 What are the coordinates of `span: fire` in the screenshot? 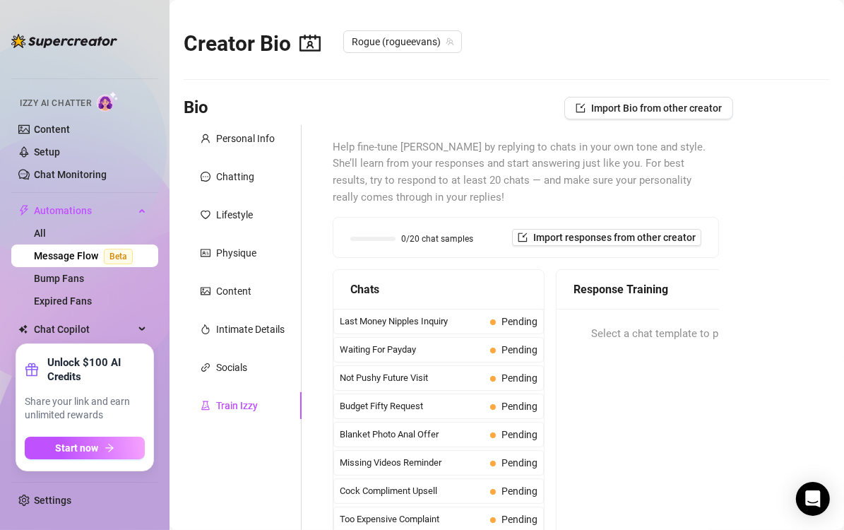 It's located at (206, 329).